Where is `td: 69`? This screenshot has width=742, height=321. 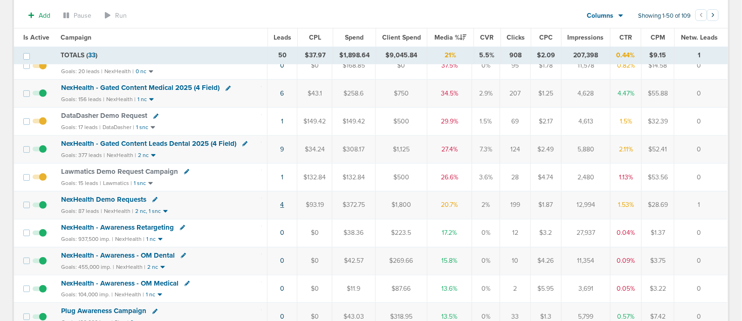
td: 69 is located at coordinates (516, 122).